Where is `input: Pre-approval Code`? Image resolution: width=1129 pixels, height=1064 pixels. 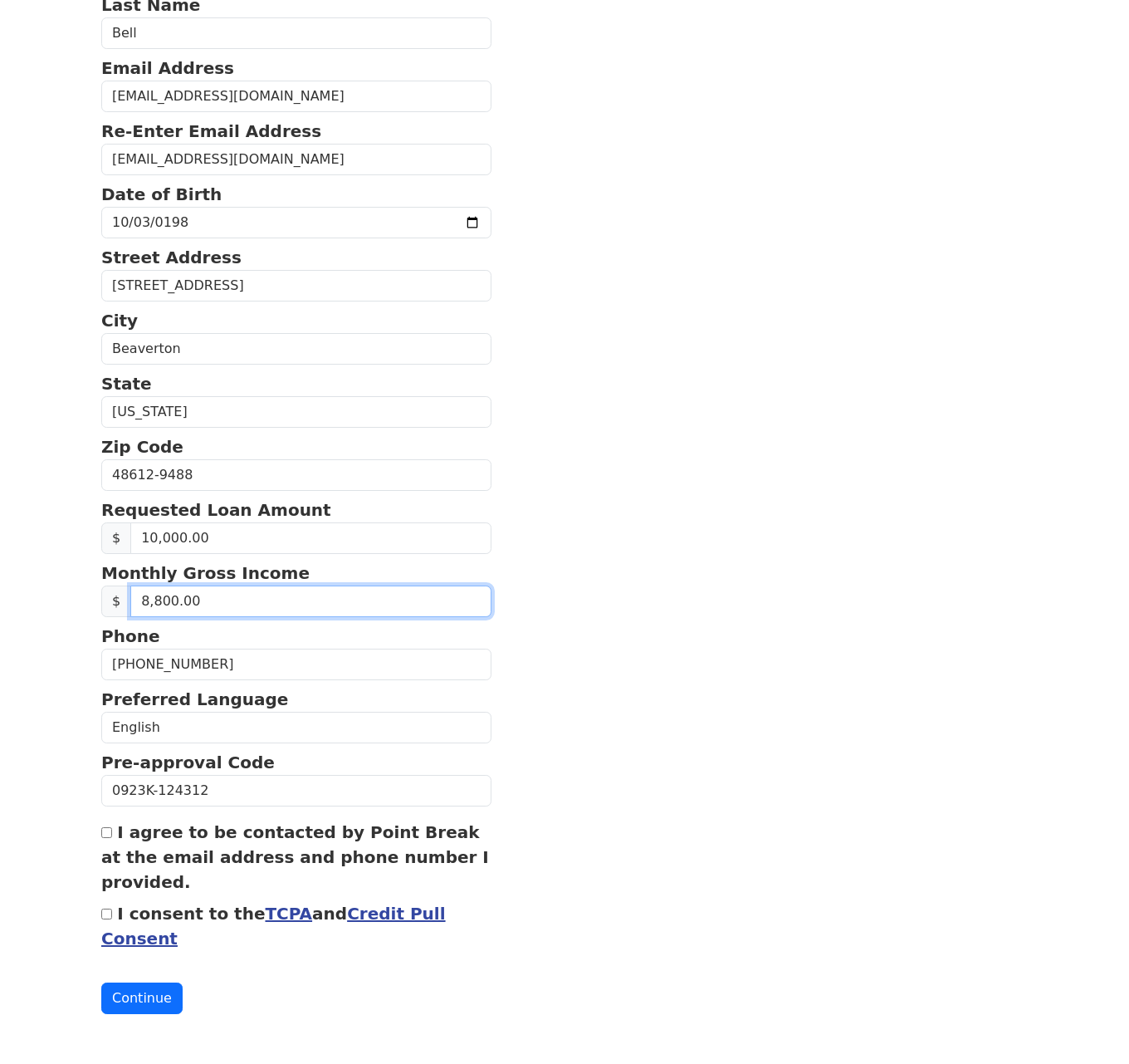
input: Pre-approval Code is located at coordinates (296, 790).